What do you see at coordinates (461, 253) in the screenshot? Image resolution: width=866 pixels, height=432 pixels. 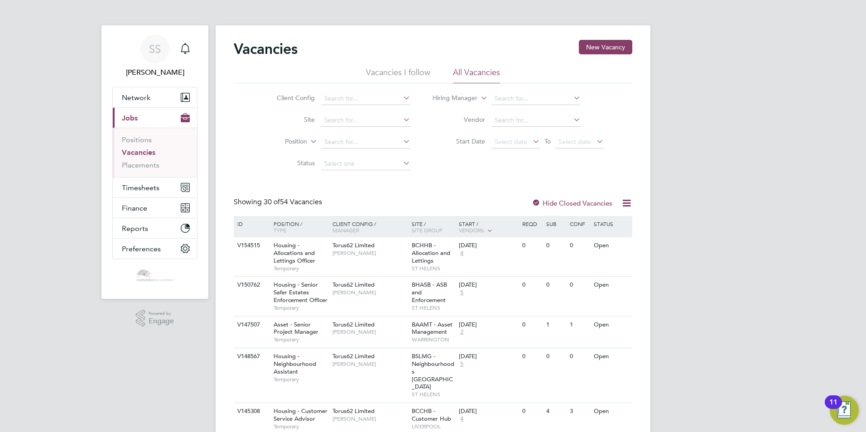 I see `span: 4` at bounding box center [461, 253].